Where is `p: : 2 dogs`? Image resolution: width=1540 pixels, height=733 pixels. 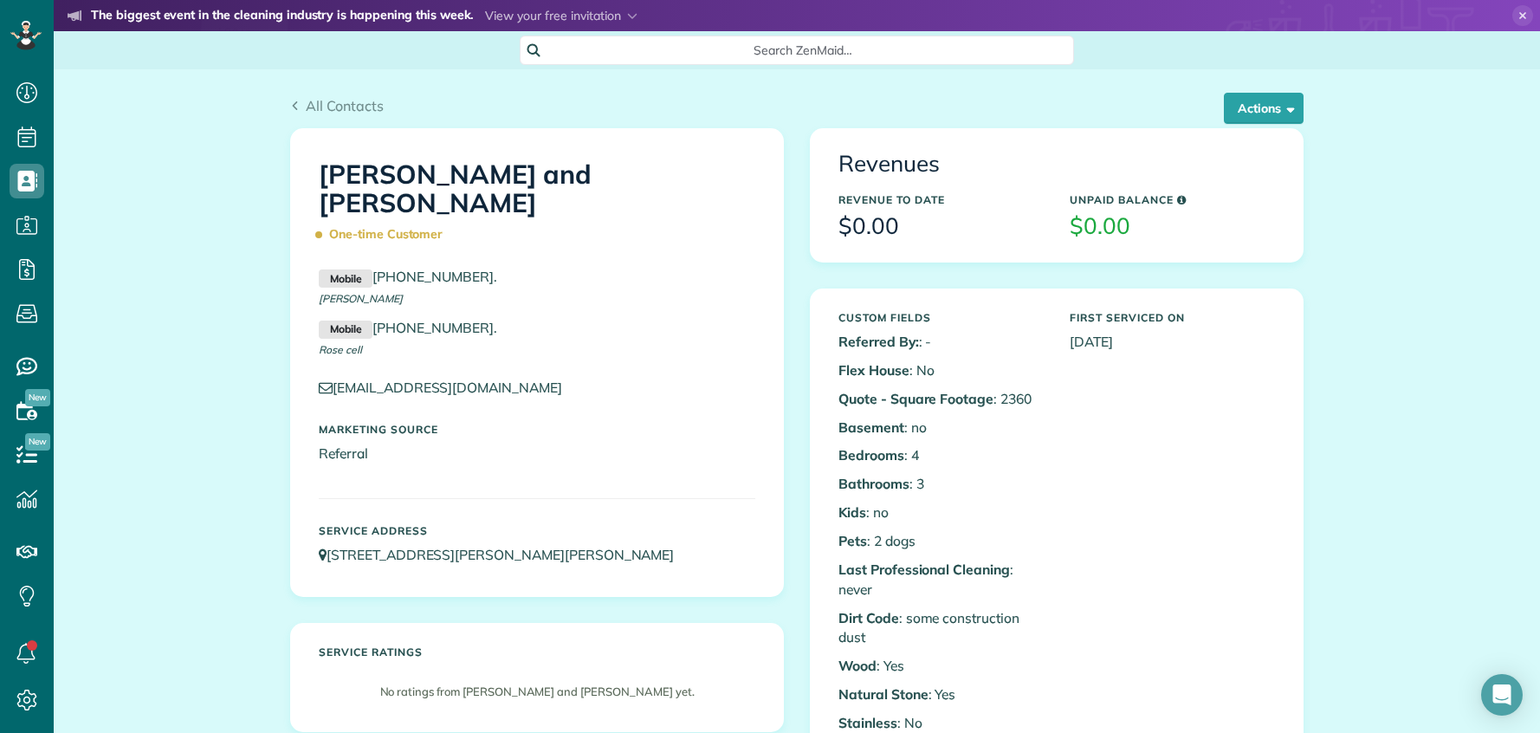
p: : 2 dogs is located at coordinates (941, 541).